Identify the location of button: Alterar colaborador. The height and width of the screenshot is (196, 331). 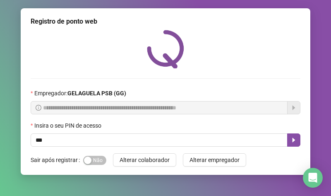
(144, 160).